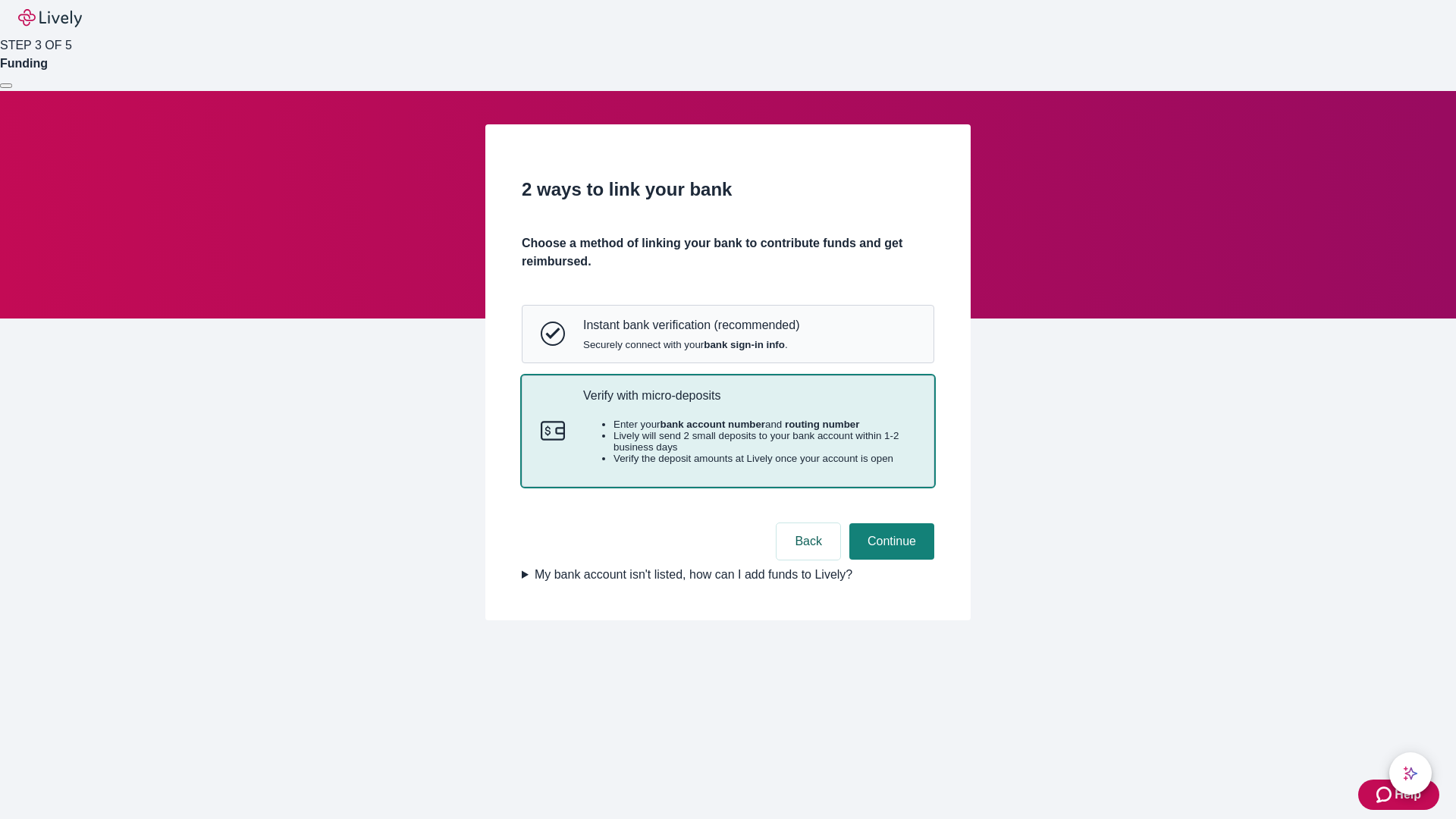 This screenshot has width=1456, height=819. I want to click on button: chat, so click(1410, 773).